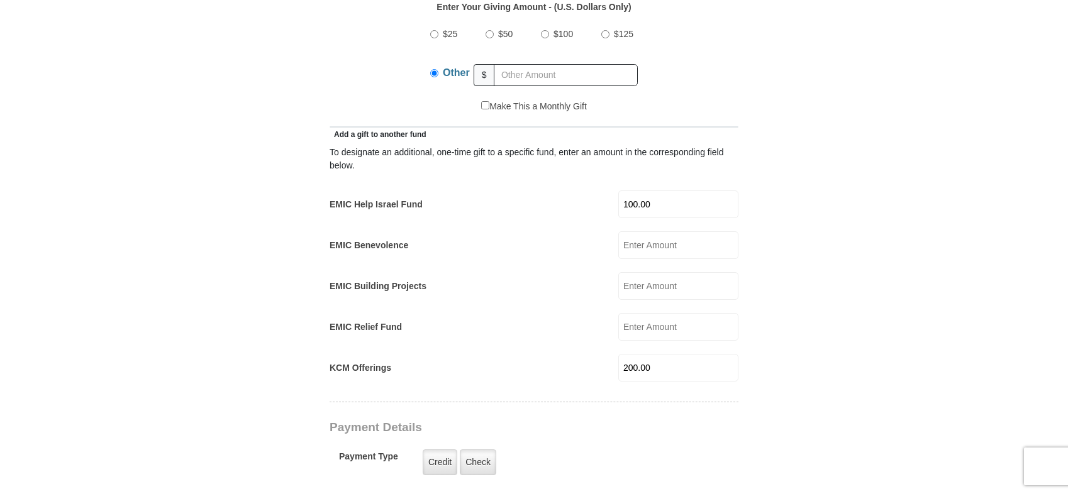 Image resolution: width=1068 pixels, height=494 pixels. I want to click on span: $50, so click(505, 34).